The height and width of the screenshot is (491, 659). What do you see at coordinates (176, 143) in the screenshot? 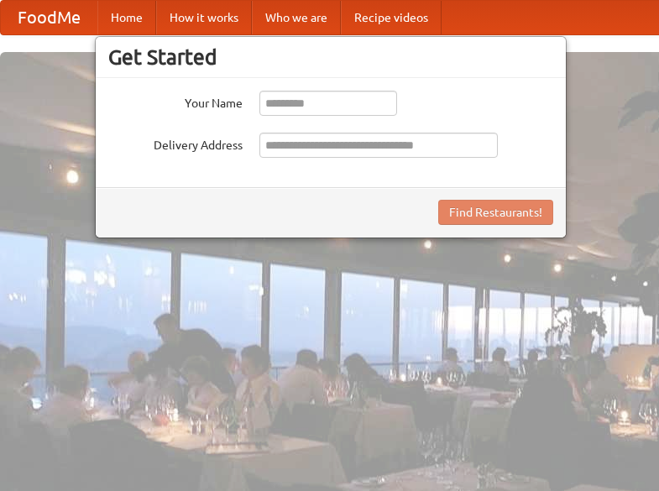
I see `label: Delivery Address` at bounding box center [176, 143].